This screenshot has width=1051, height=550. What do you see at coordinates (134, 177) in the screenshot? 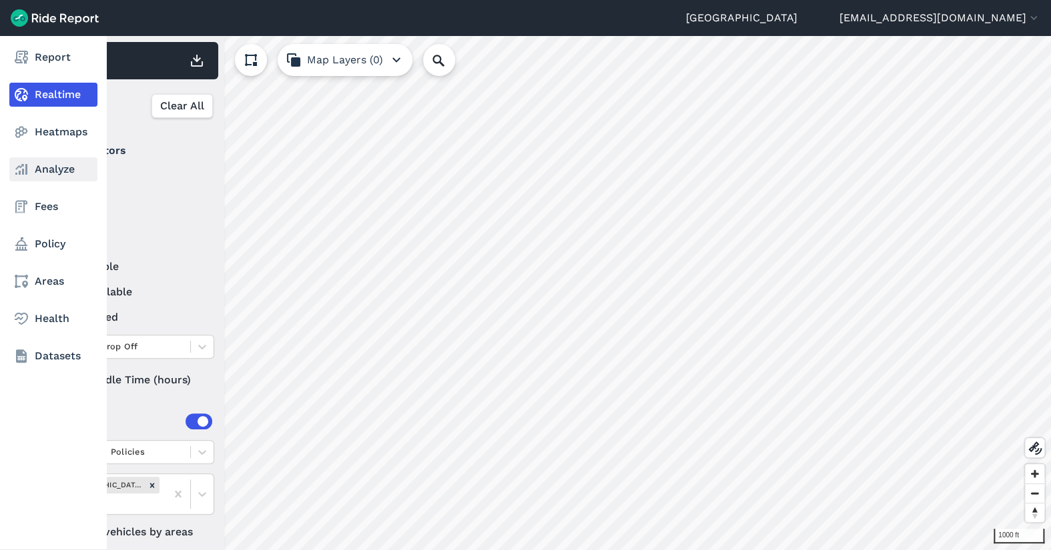
I see `label: Bird` at bounding box center [134, 177].